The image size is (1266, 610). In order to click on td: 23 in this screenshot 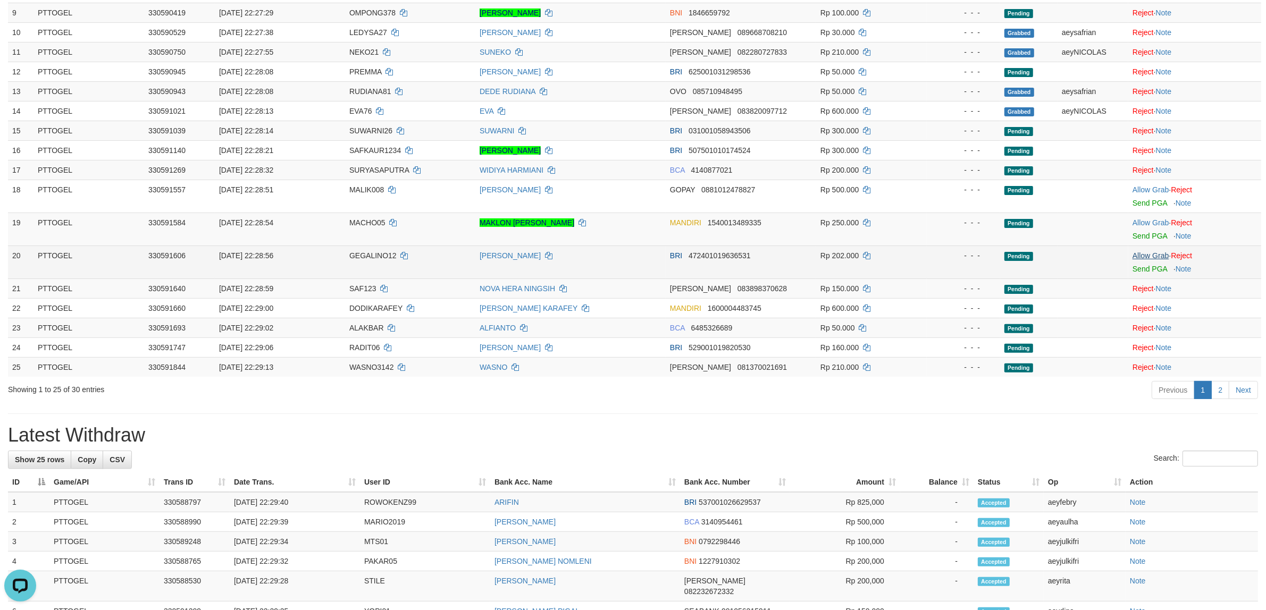, I will do `click(21, 327)`.